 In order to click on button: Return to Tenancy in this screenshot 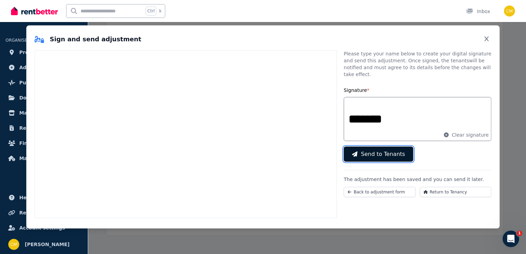, I will do `click(456, 192)`.